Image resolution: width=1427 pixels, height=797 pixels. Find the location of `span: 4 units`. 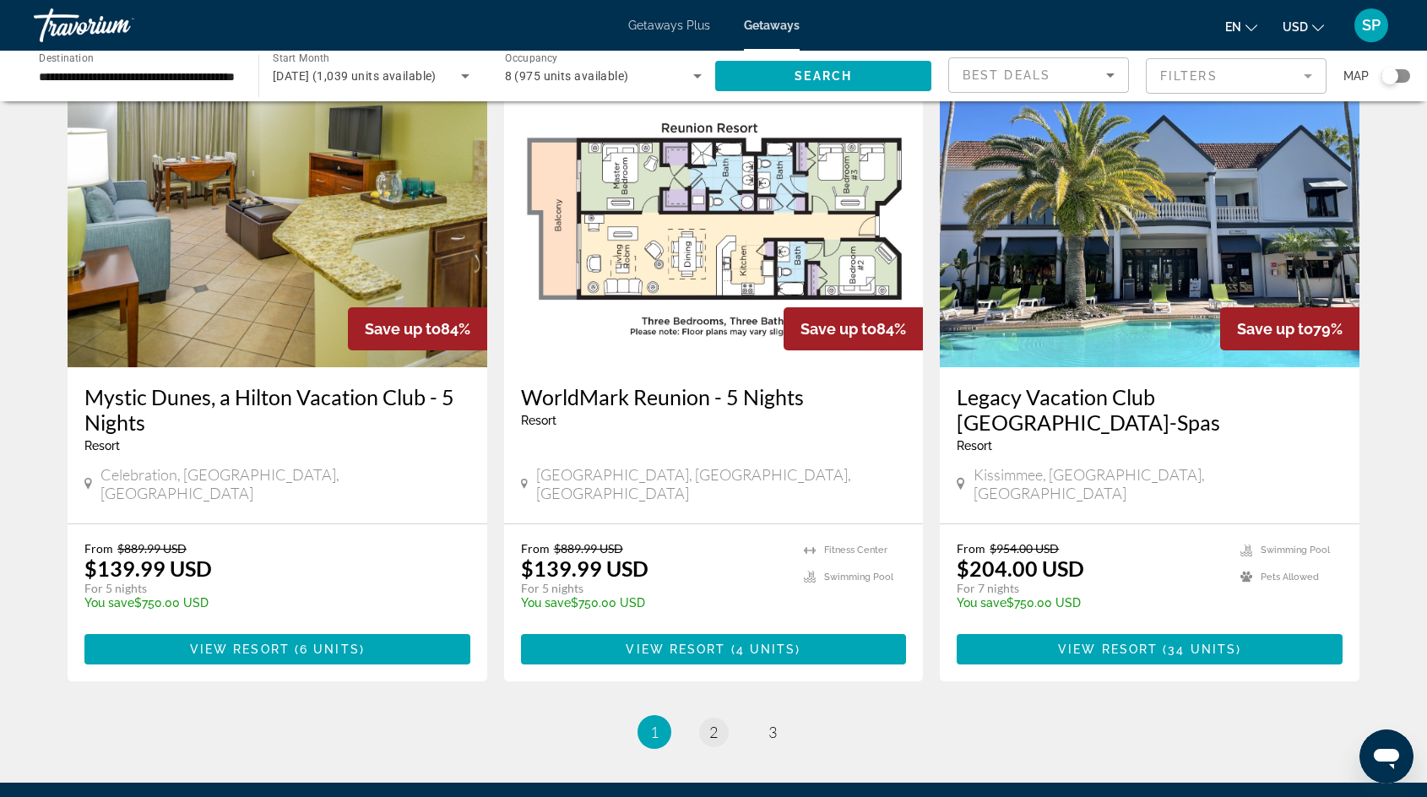

span: 4 units is located at coordinates (766, 649).